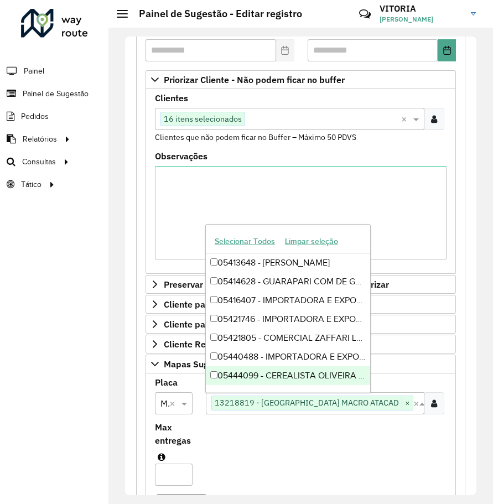 This screenshot has height=504, width=493. What do you see at coordinates (288, 375) in the screenshot?
I see `div: 05444099 - CEREALISTA OLIVEIRA LTDA` at bounding box center [288, 375].